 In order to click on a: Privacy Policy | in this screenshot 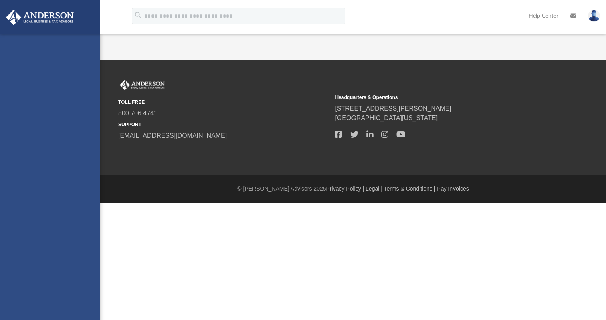, I will do `click(345, 189)`.